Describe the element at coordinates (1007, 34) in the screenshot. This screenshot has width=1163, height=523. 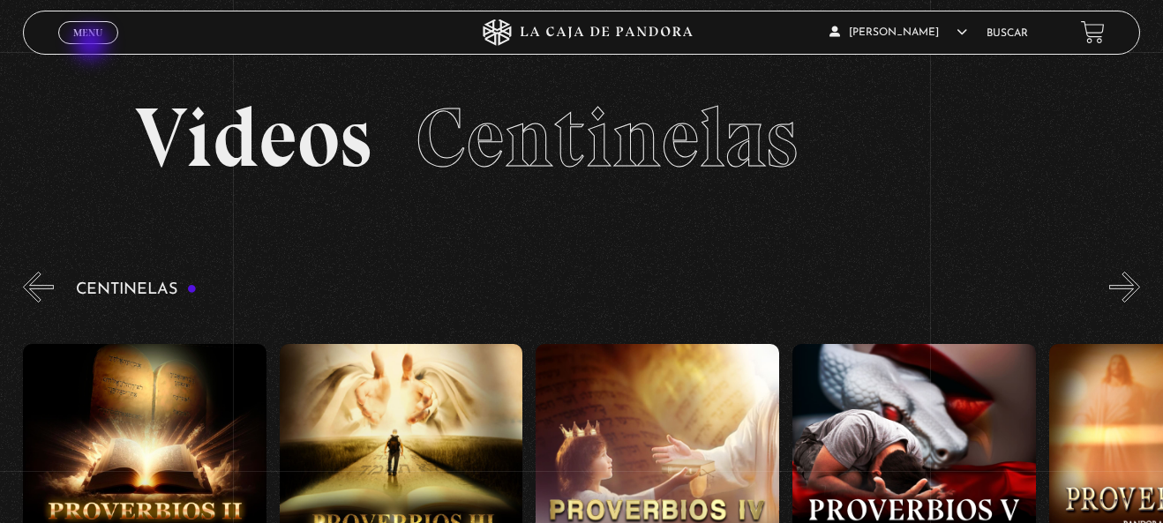
I see `a: Buscar` at that location.